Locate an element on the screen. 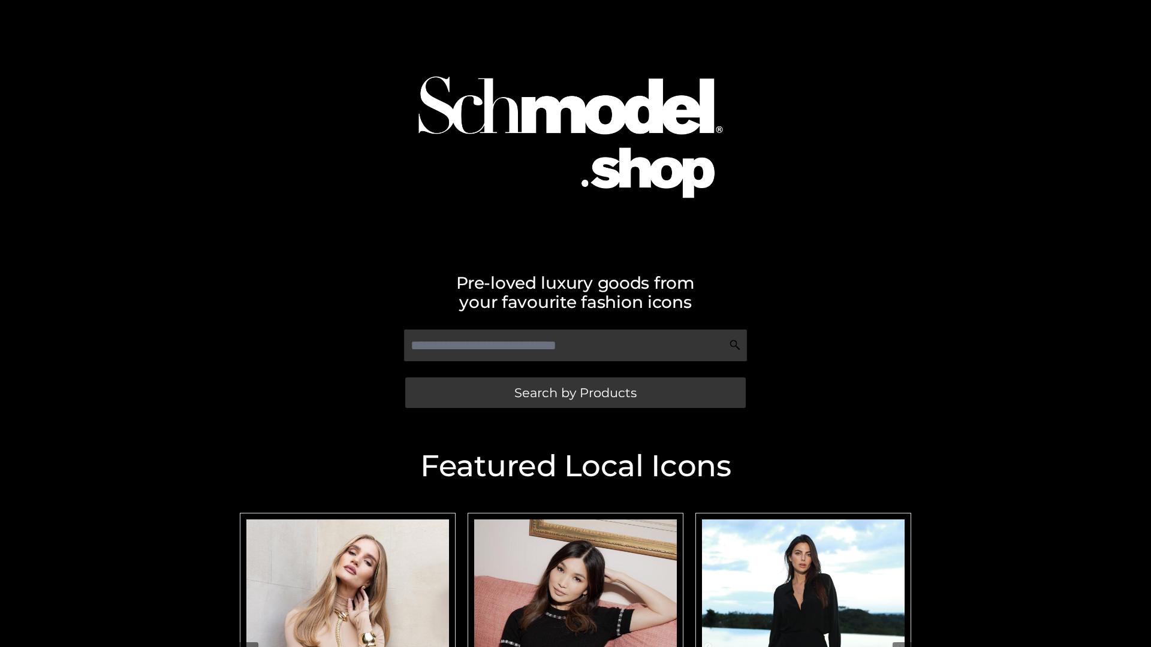  img: Search Icon is located at coordinates (735, 345).